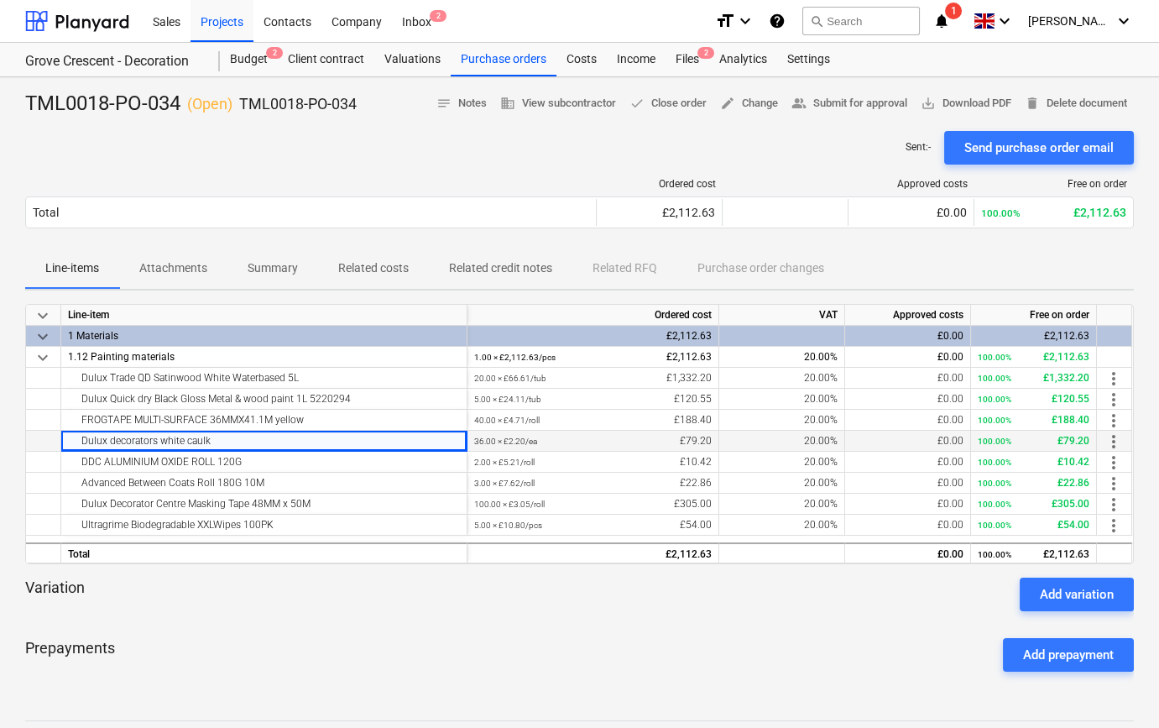 Image resolution: width=1159 pixels, height=728 pixels. Describe the element at coordinates (743, 60) in the screenshot. I see `a: Analytics` at that location.